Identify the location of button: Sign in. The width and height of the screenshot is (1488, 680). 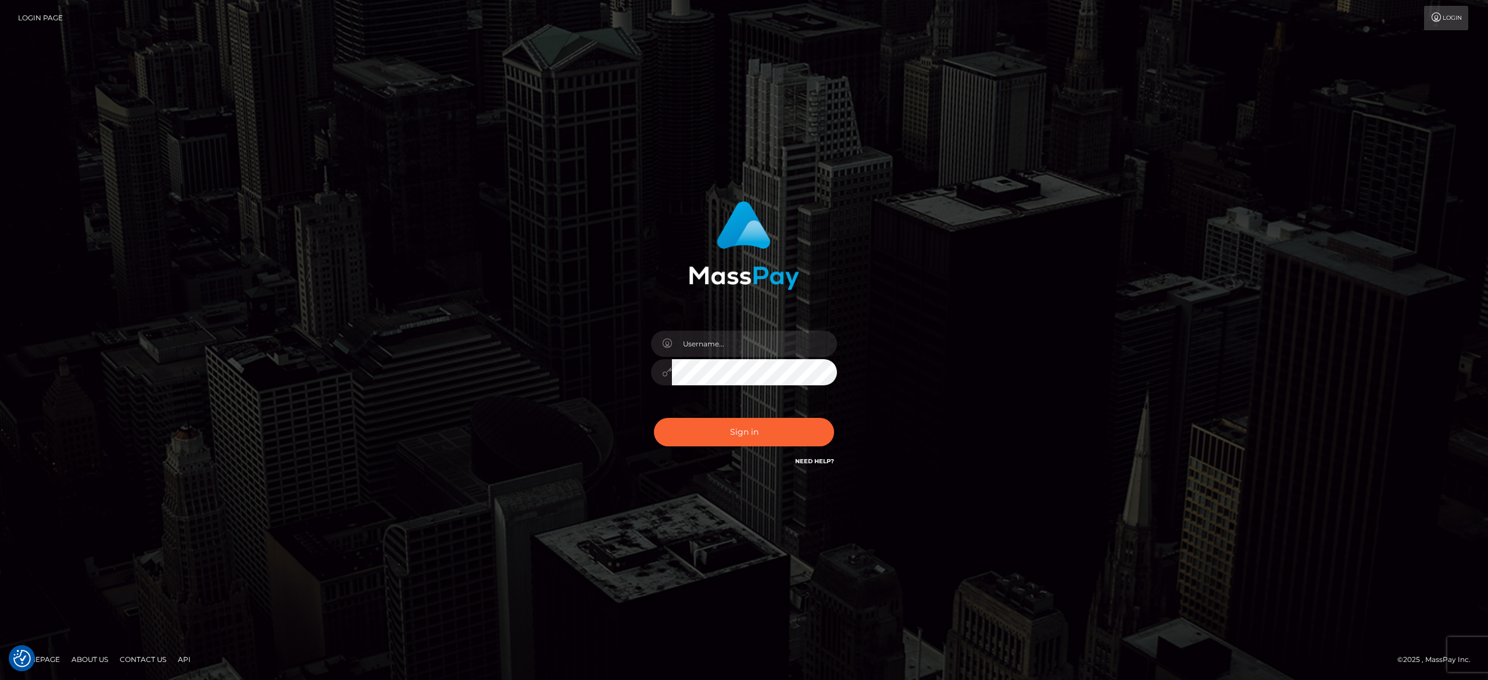
(744, 432).